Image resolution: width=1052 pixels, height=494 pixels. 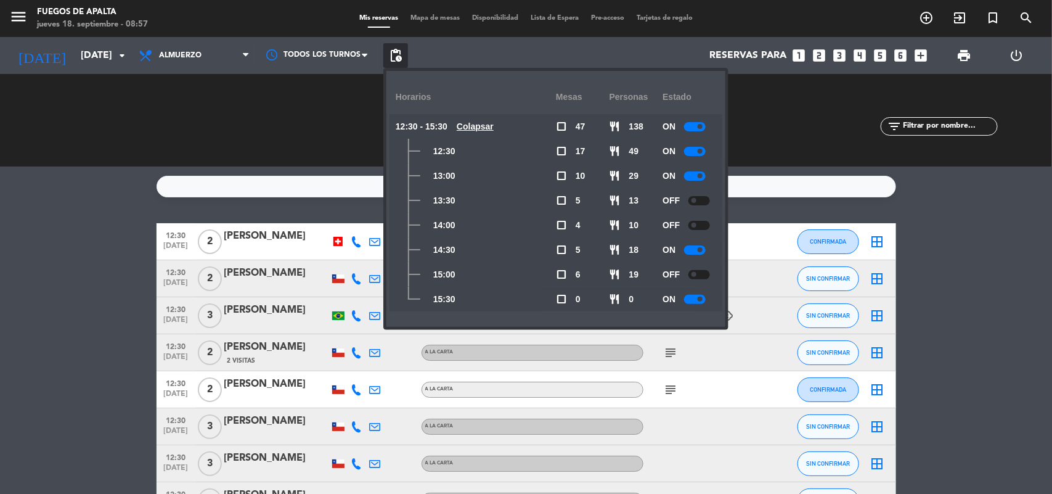 What do you see at coordinates (820, 55) in the screenshot?
I see `i: looks_two` at bounding box center [820, 55].